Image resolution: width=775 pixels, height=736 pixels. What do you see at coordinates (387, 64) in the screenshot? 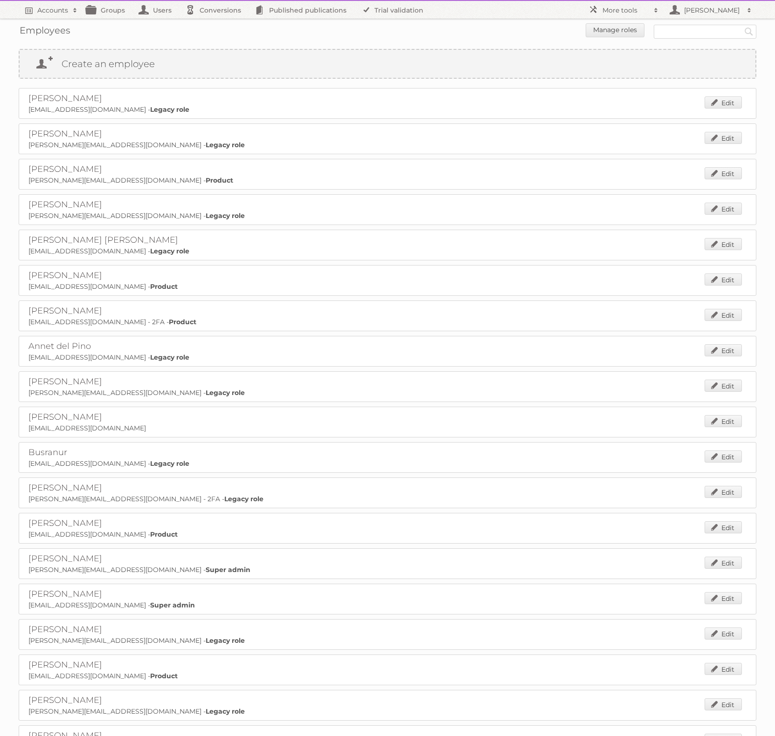
I see `a: Create an employee` at bounding box center [387, 64].